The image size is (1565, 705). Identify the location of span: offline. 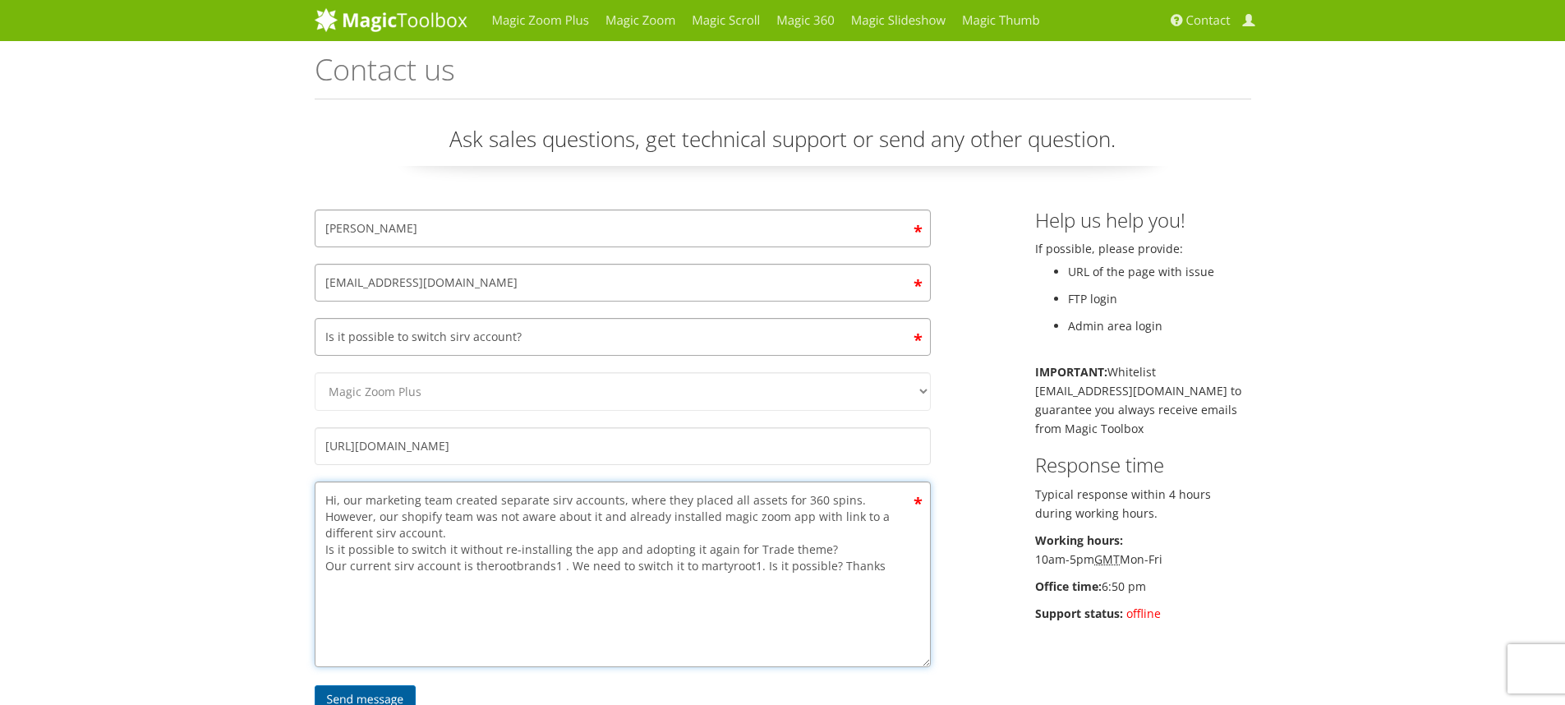
(1143, 613).